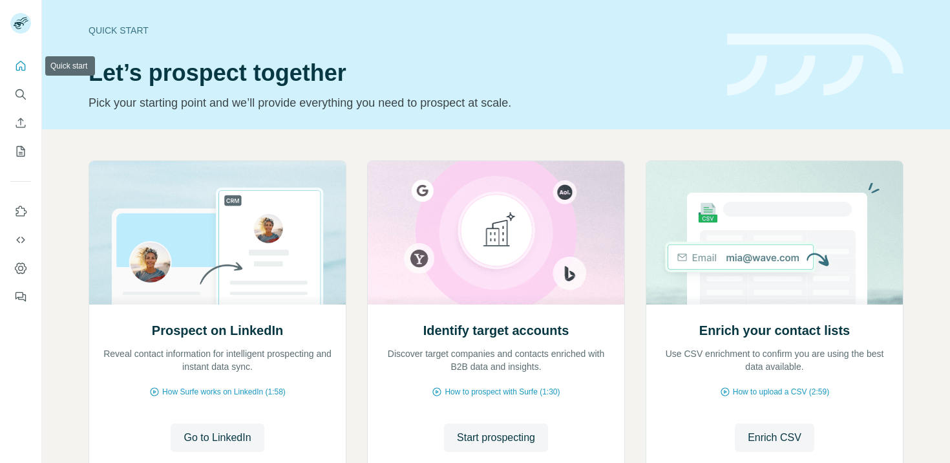  Describe the element at coordinates (781, 392) in the screenshot. I see `span: How to upload a CSV (2:59)` at that location.